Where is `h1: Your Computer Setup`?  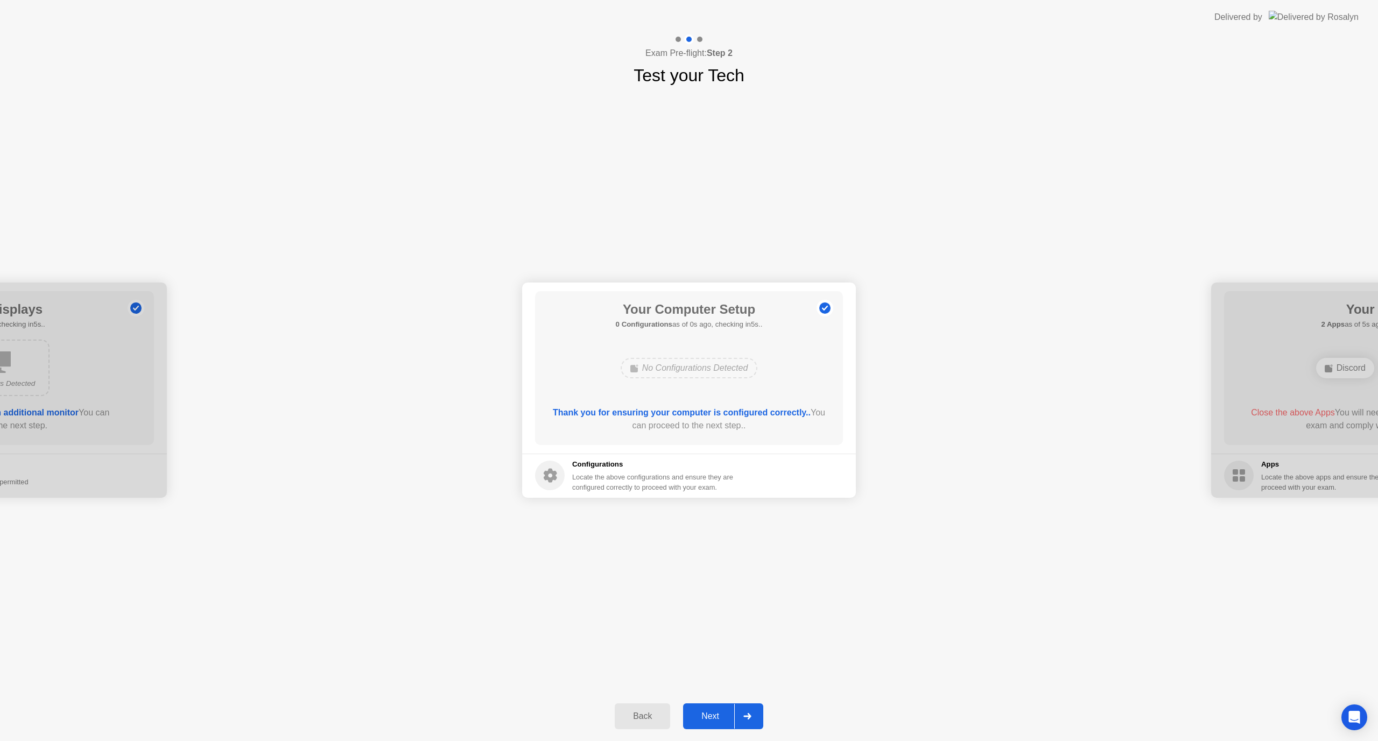 h1: Your Computer Setup is located at coordinates (689, 309).